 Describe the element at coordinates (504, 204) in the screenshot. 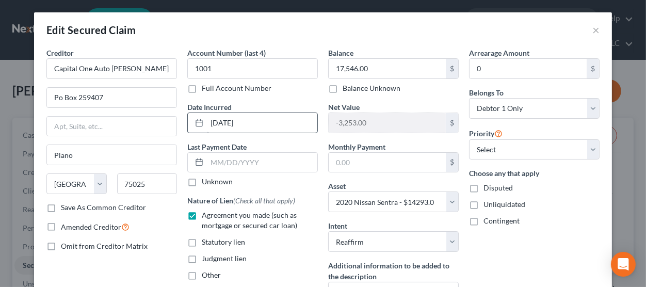

I see `span: Unliquidated` at that location.